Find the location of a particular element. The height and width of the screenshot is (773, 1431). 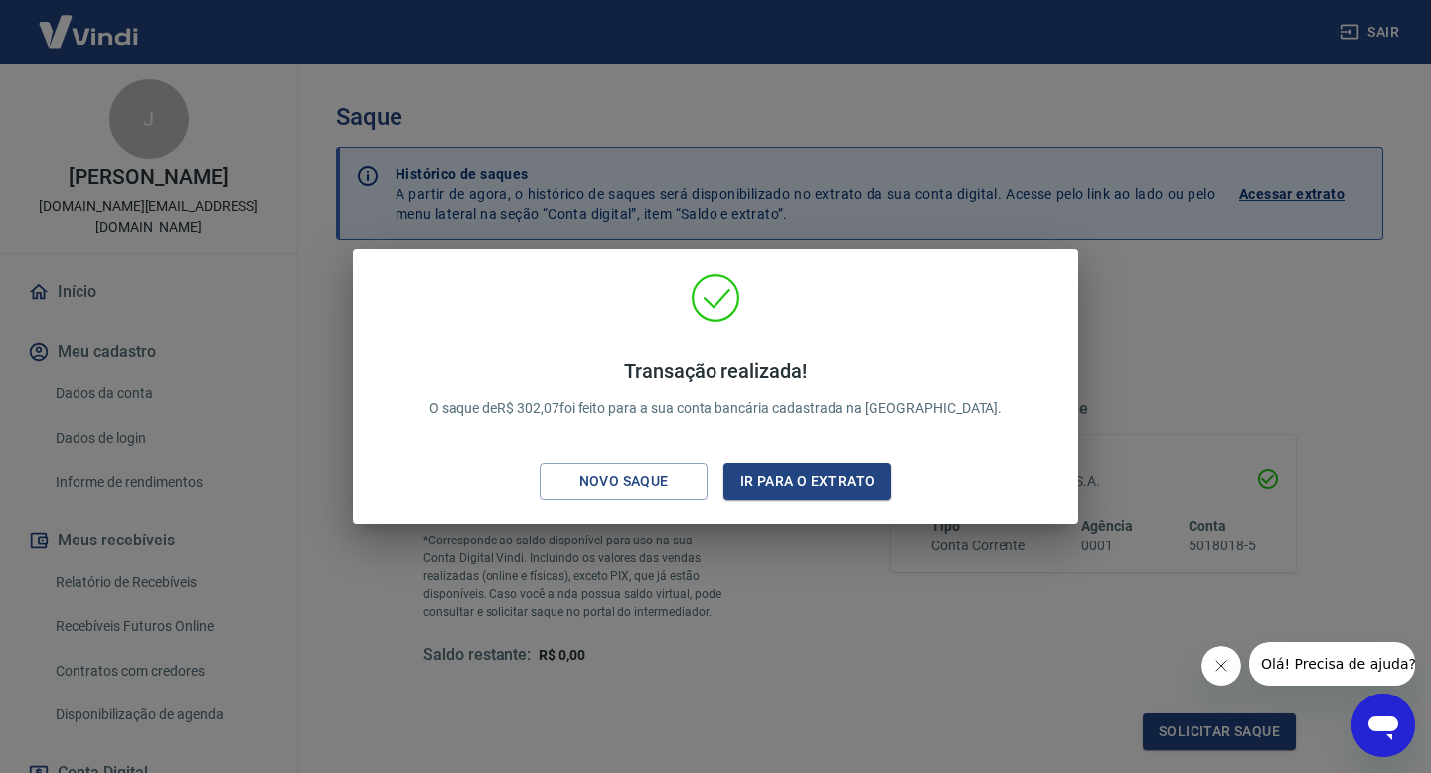

button: Ir para o extrato is located at coordinates (807, 481).